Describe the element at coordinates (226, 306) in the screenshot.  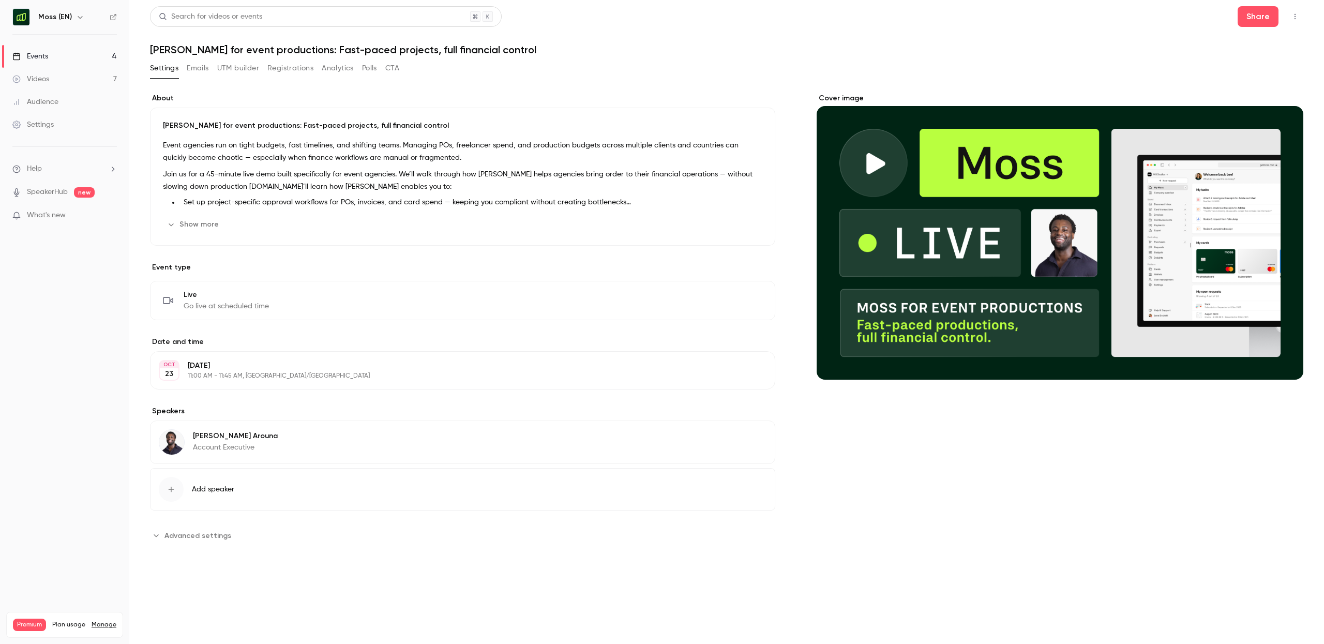
I see `span: Go live at scheduled time` at that location.